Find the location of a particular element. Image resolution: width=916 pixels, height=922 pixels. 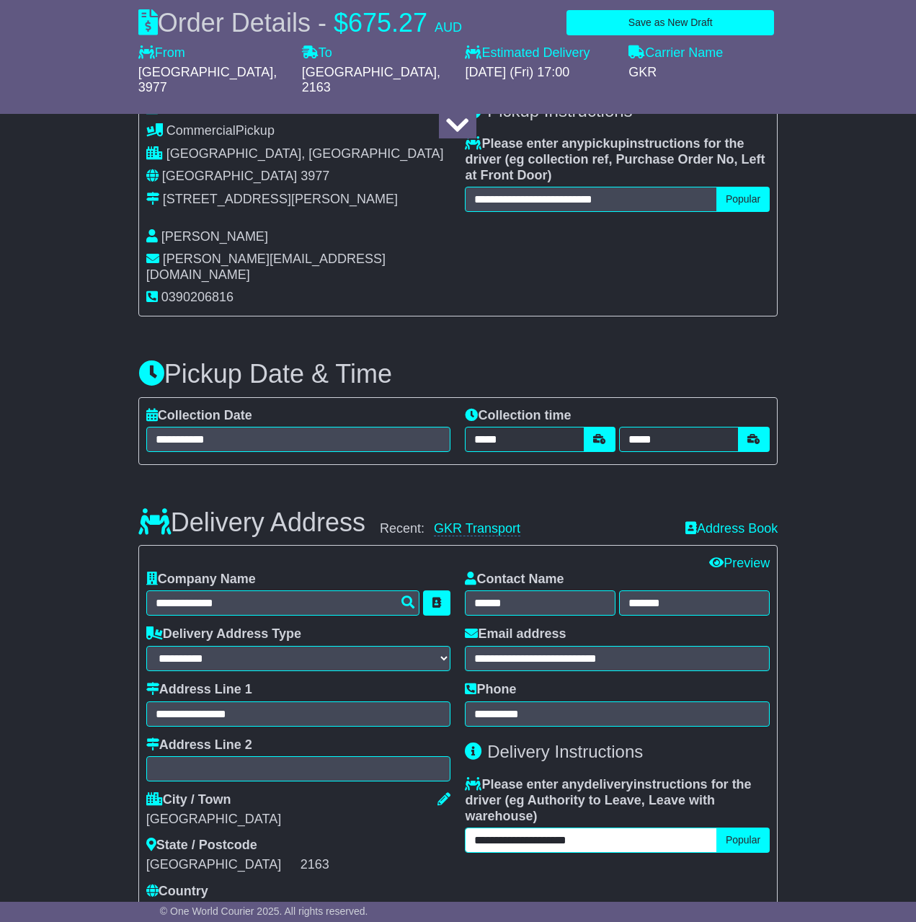

label: State / Postcode is located at coordinates (202, 845).